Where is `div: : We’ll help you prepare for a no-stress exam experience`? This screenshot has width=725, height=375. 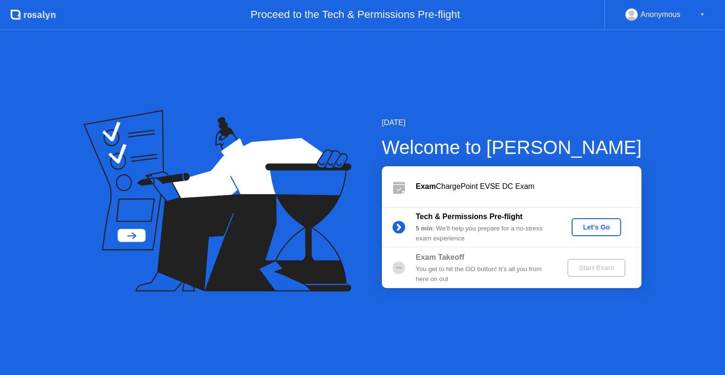 div: : We’ll help you prepare for a no-stress exam experience is located at coordinates (484, 233).